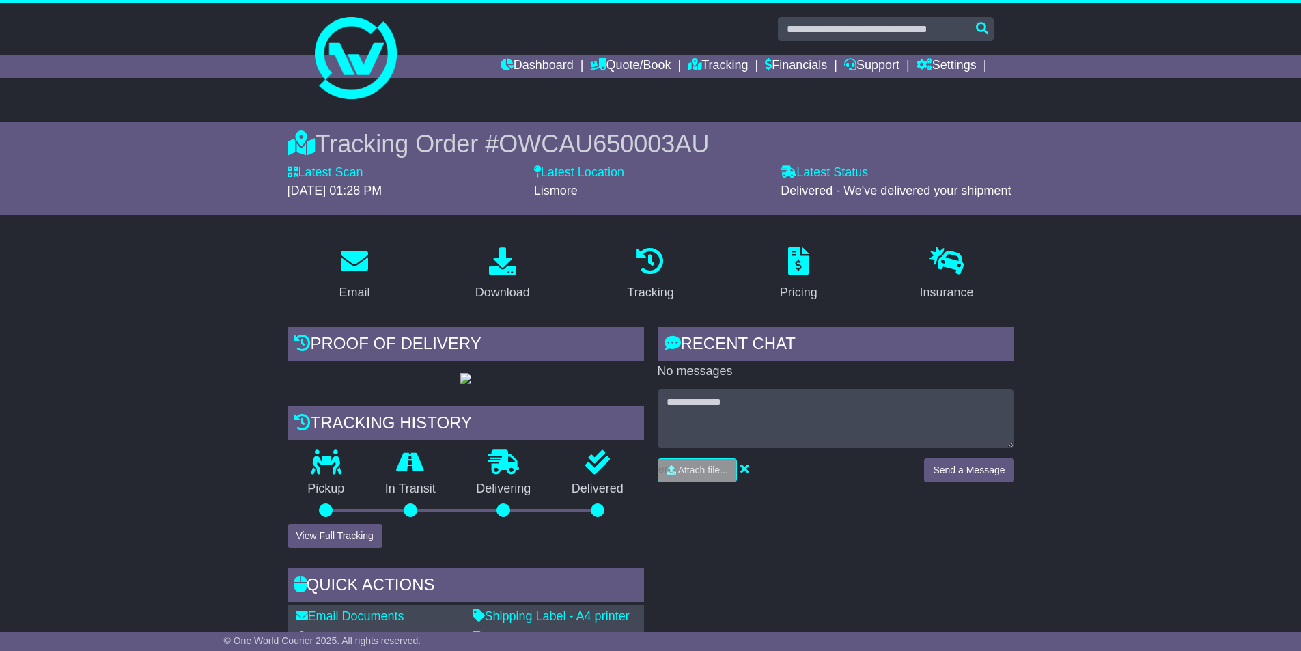  I want to click on div: Insurance, so click(947, 292).